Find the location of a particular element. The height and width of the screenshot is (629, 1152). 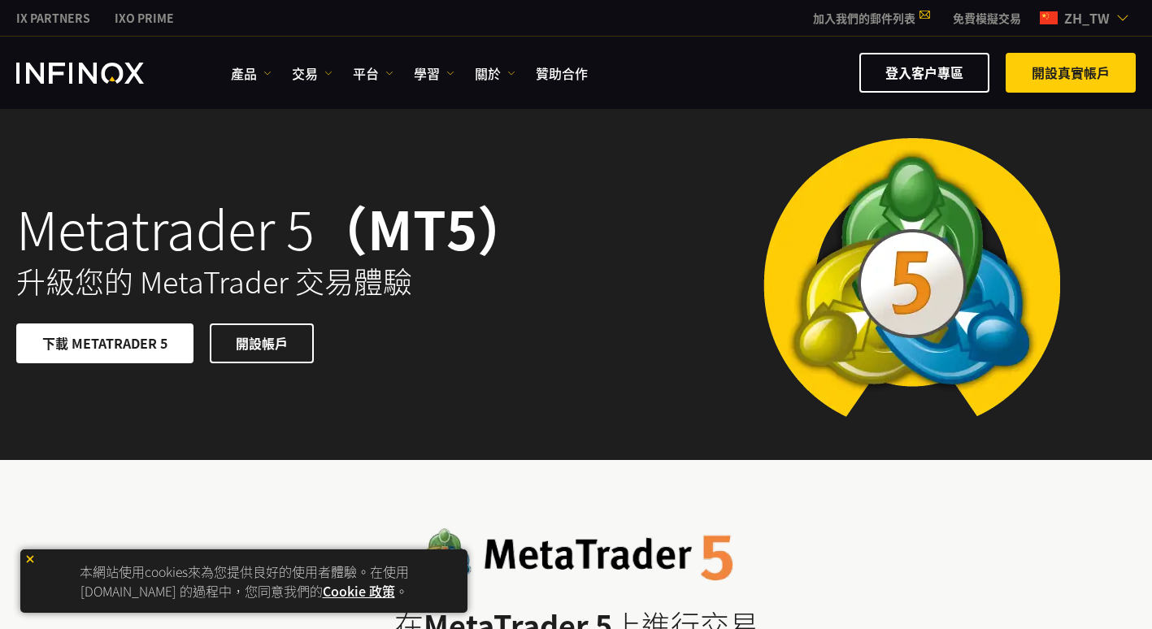

a: 關於 is located at coordinates (495, 73).